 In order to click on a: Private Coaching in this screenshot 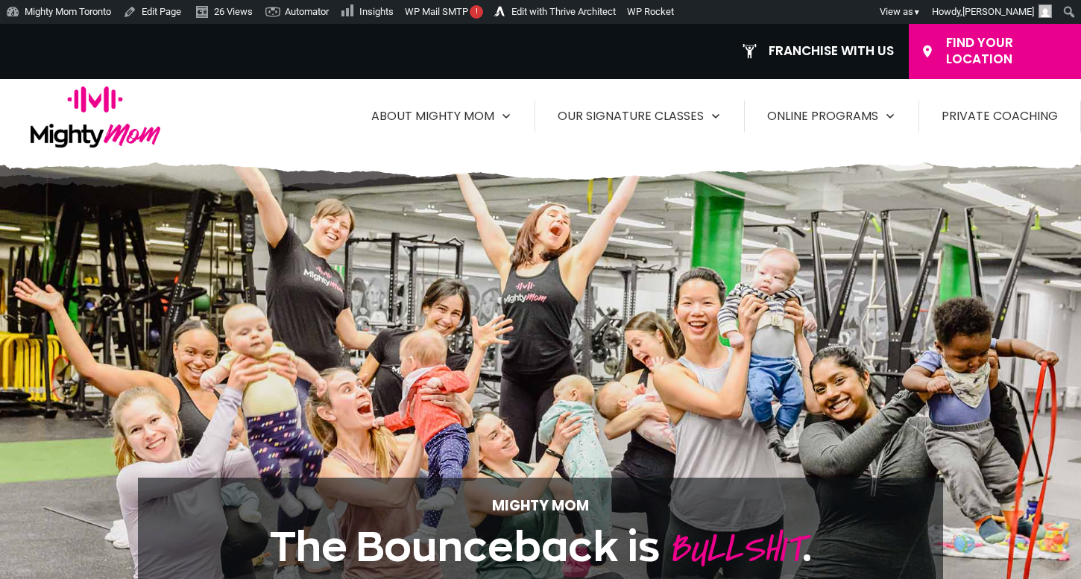, I will do `click(1000, 116)`.